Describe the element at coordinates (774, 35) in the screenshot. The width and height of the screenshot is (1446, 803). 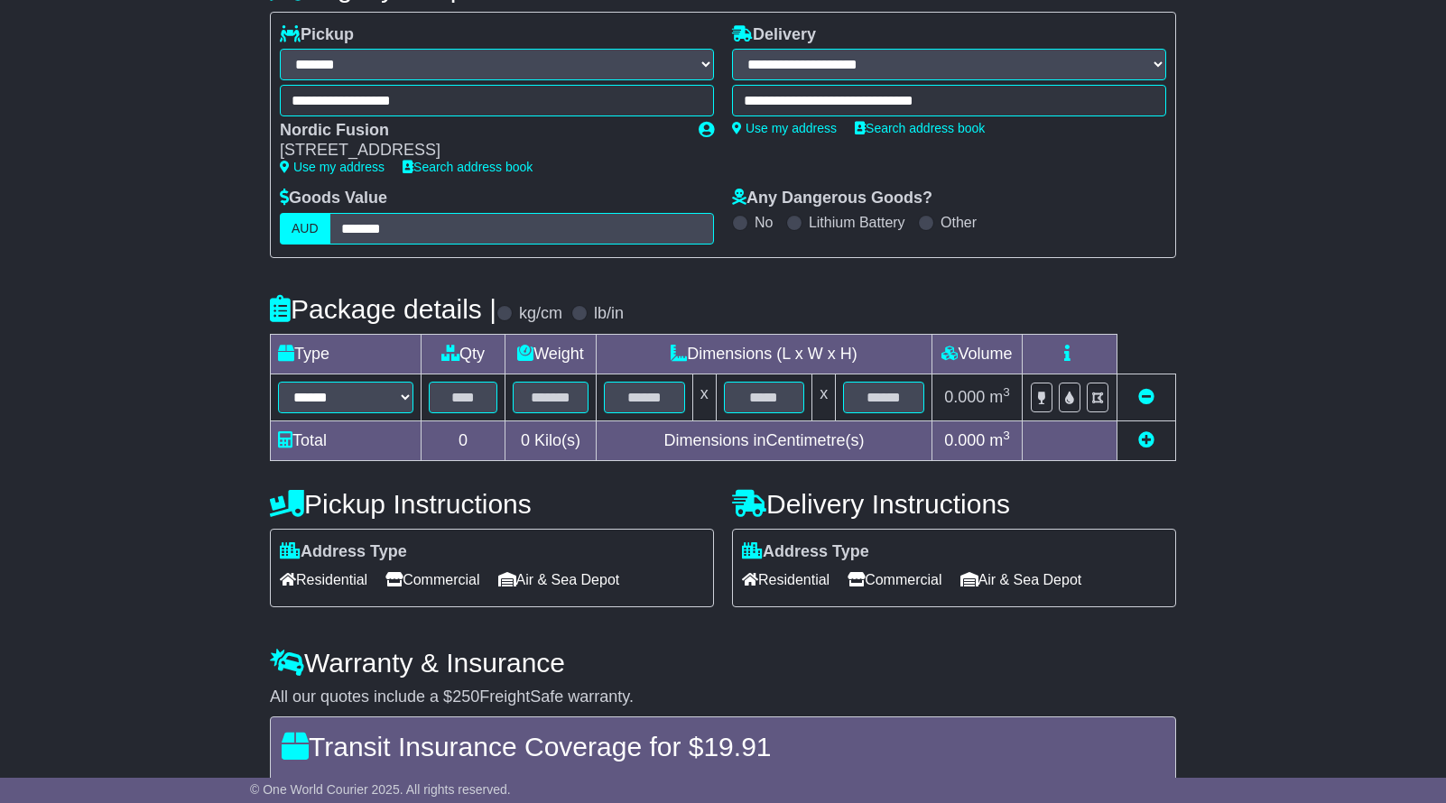
I see `label: Delivery` at that location.